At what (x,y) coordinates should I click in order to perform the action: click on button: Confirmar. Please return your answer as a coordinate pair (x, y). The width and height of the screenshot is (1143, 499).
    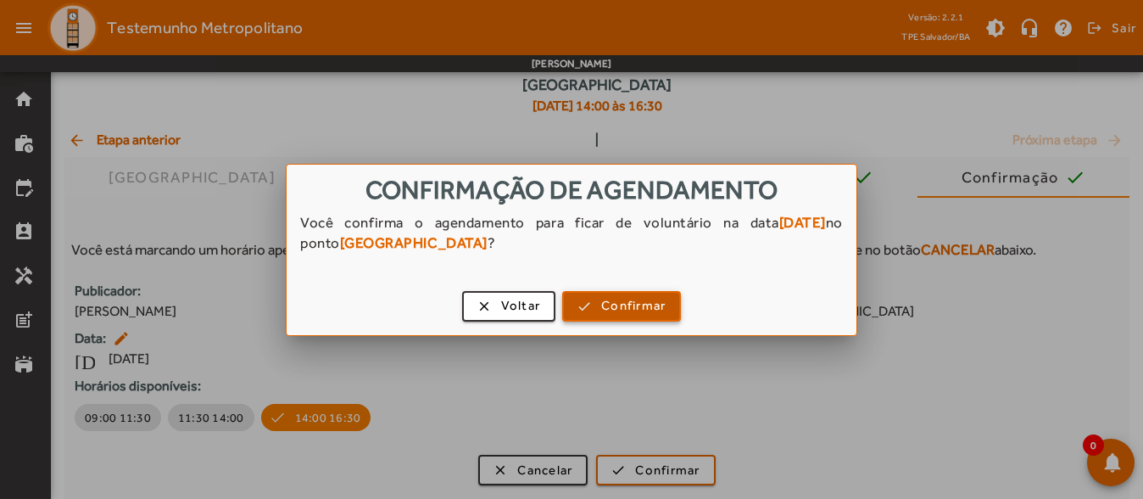
    Looking at the image, I should click on (622, 306).